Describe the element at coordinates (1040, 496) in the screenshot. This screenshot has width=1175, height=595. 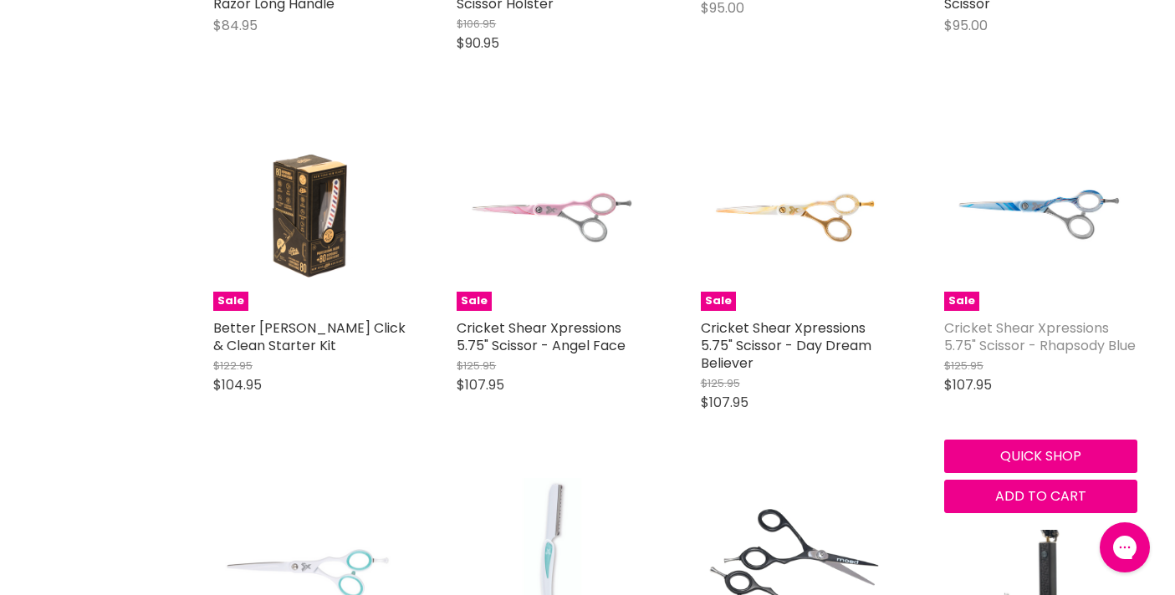
I see `span: Add to cart` at that location.